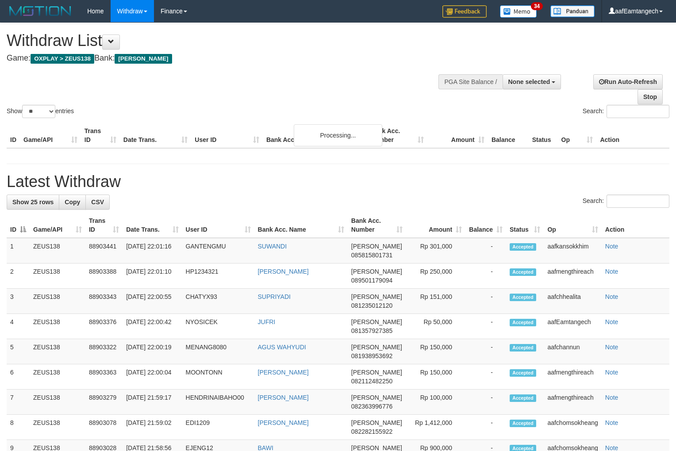  Describe the element at coordinates (218, 276) in the screenshot. I see `td: HP1234321` at that location.